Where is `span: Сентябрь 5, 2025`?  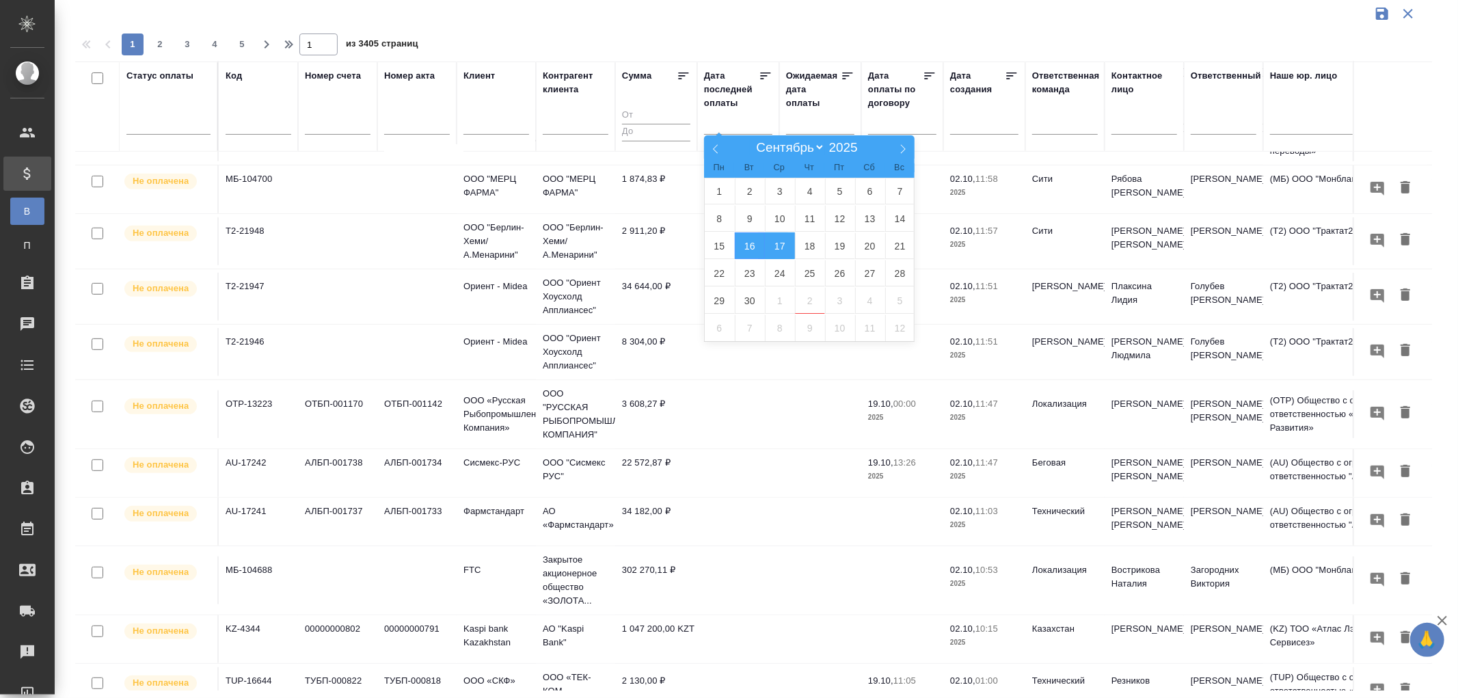 span: Сентябрь 5, 2025 is located at coordinates (840, 191).